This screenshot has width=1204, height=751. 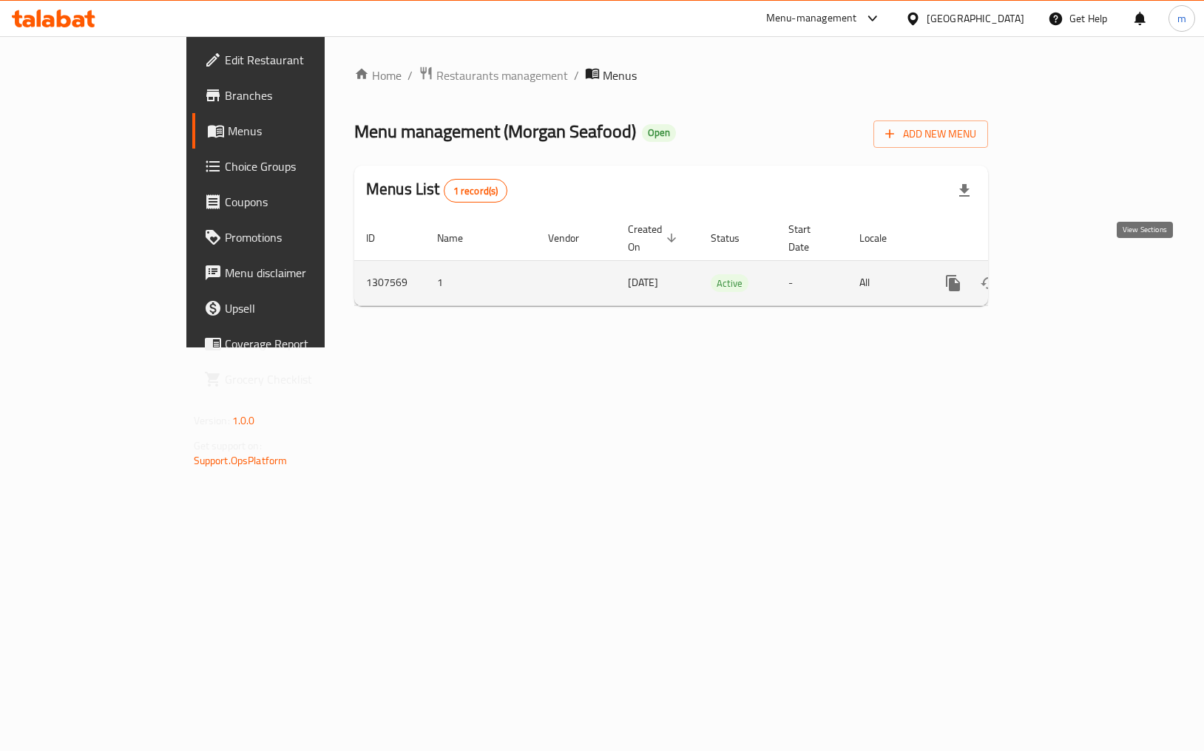 What do you see at coordinates (659, 132) in the screenshot?
I see `span: Open` at bounding box center [659, 132].